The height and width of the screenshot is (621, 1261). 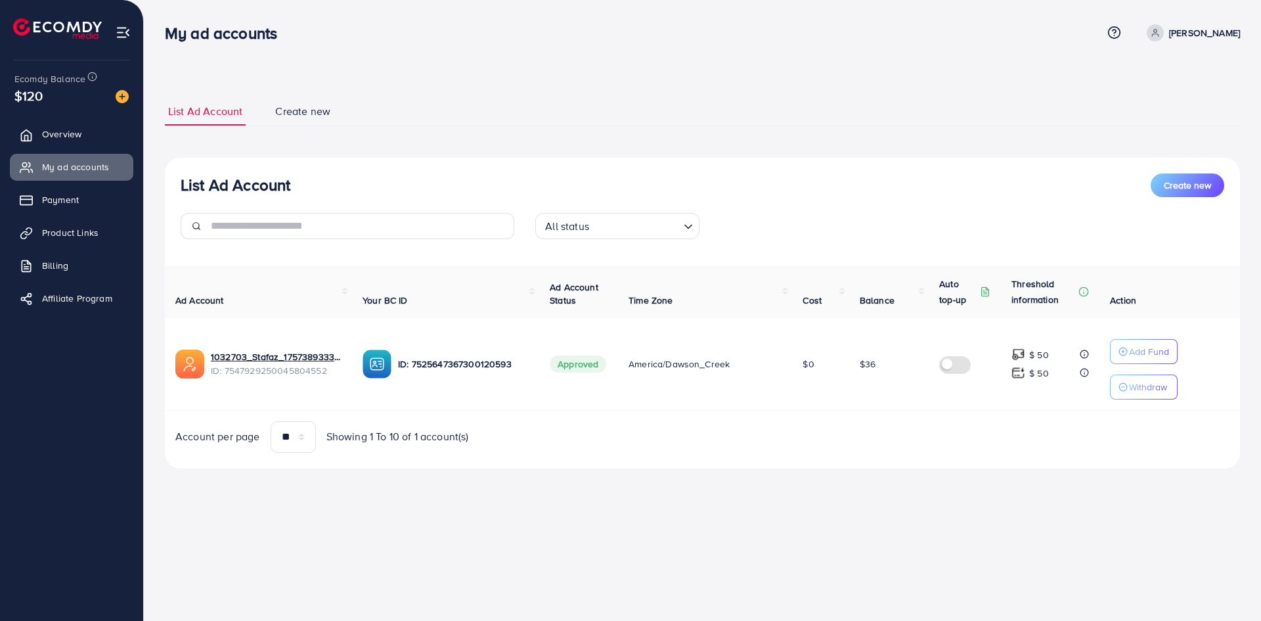 I want to click on a: Overview, so click(x=72, y=134).